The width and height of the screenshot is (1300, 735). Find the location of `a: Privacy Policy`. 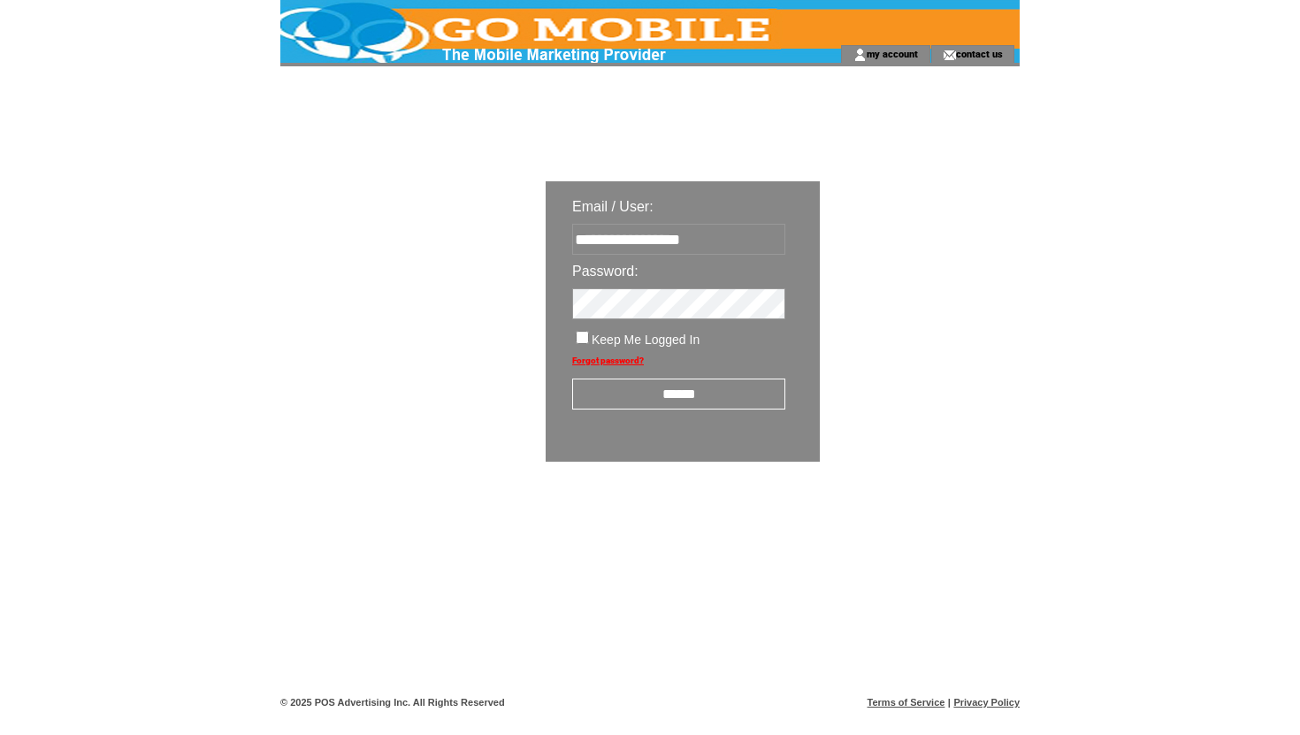

a: Privacy Policy is located at coordinates (986, 702).